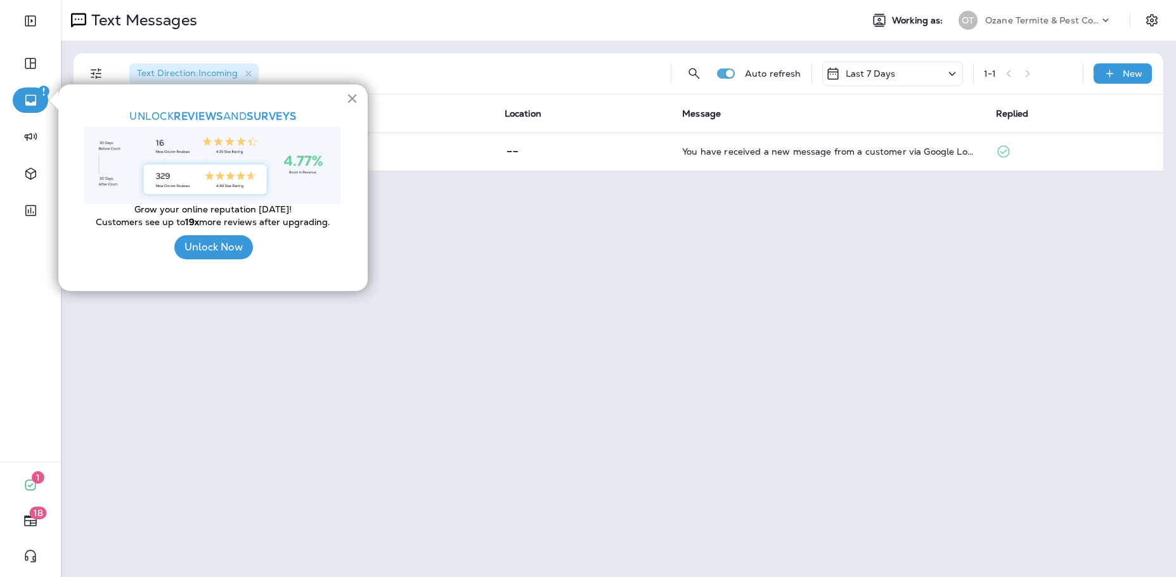 Image resolution: width=1176 pixels, height=577 pixels. Describe the element at coordinates (192, 222) in the screenshot. I see `strong: 19x` at that location.